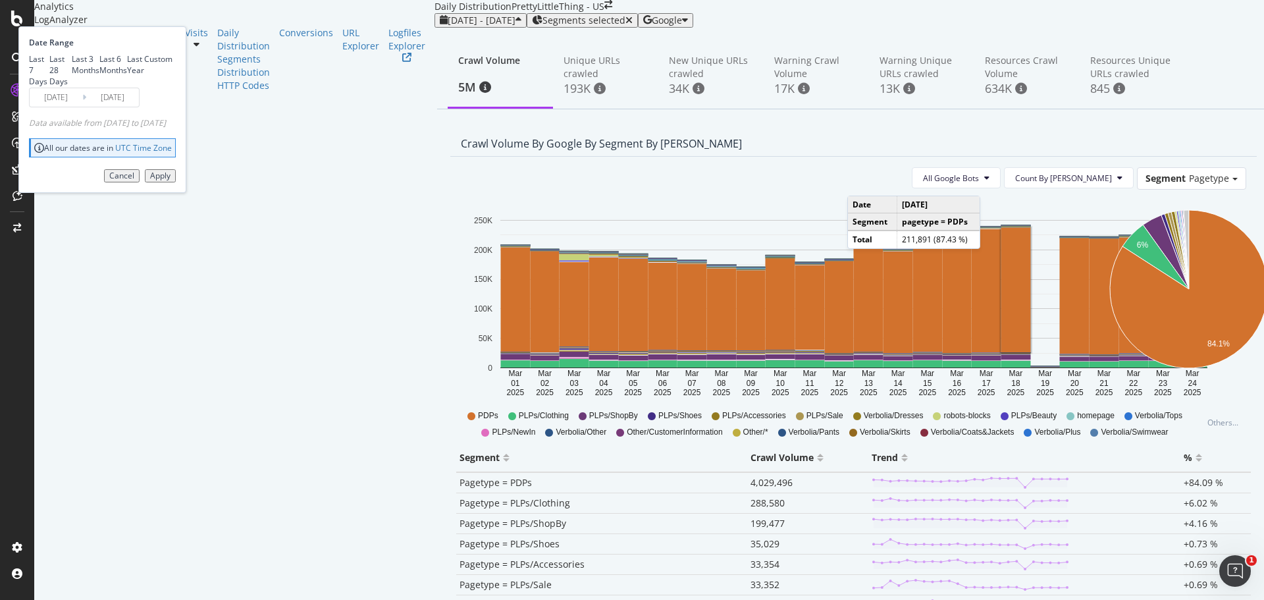  I want to click on td: Segment, so click(872, 222).